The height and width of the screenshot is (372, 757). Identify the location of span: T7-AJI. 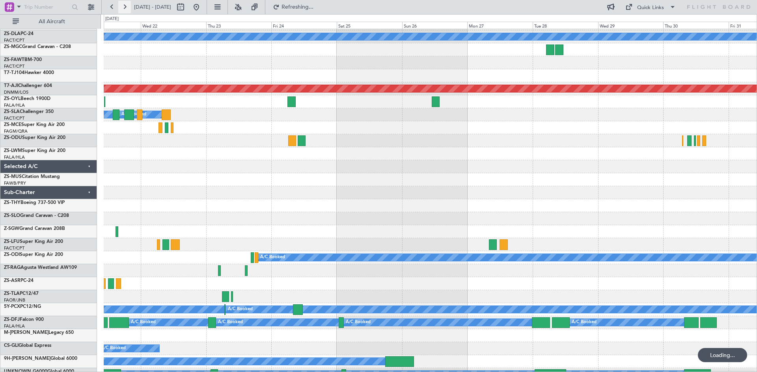
(11, 86).